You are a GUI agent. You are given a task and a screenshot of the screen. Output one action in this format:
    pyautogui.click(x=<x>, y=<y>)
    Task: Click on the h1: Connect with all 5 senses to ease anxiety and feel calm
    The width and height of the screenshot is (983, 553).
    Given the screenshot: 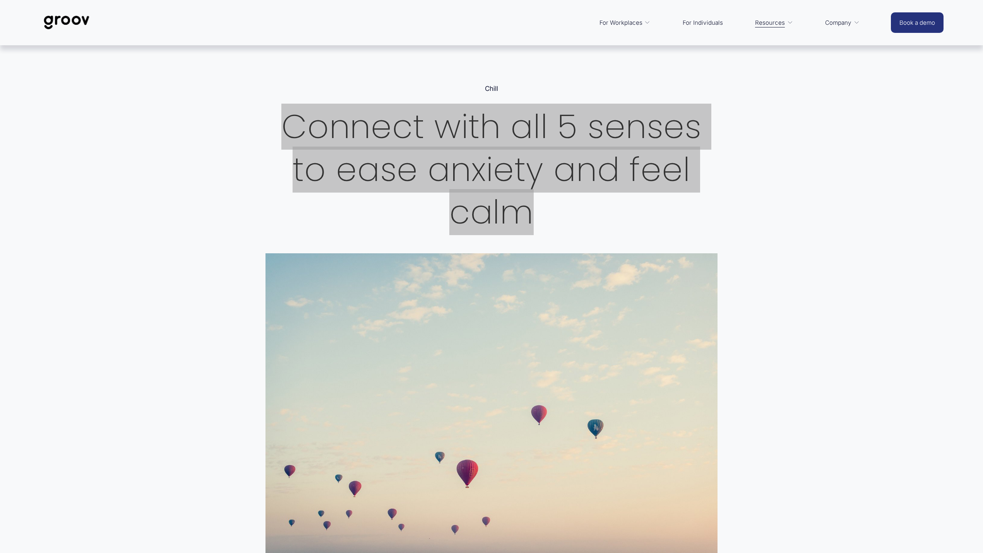 What is the action you would take?
    pyautogui.click(x=491, y=170)
    